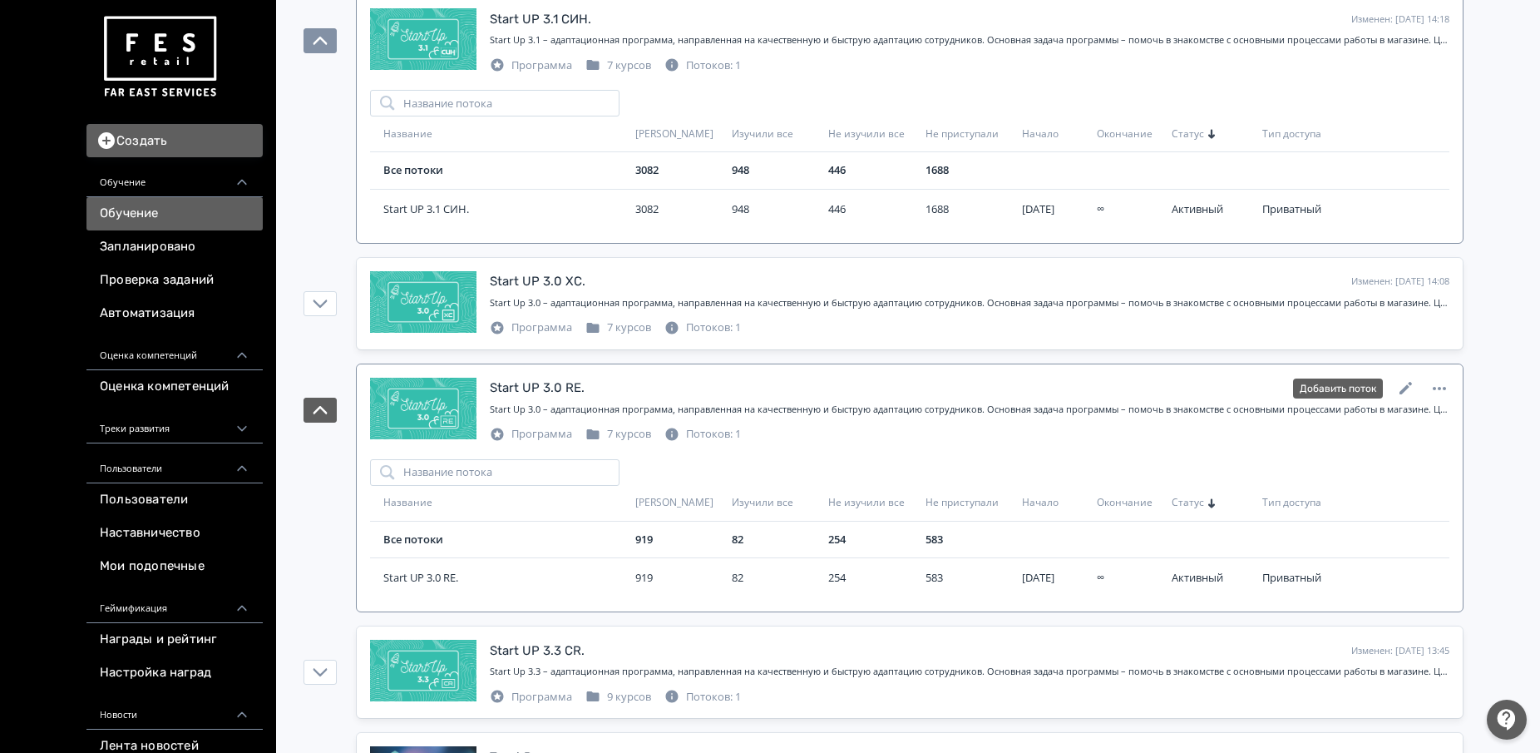 Image resolution: width=1540 pixels, height=753 pixels. I want to click on a: Автоматизация, so click(175, 314).